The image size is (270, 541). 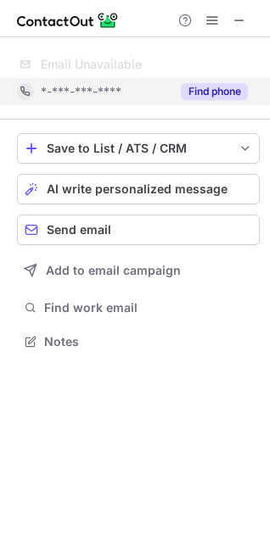 I want to click on span: Notes, so click(x=148, y=342).